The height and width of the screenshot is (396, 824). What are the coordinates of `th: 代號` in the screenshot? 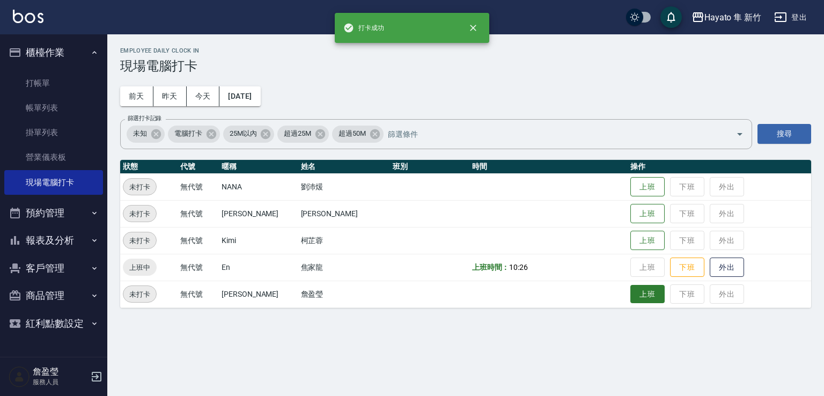 It's located at (198, 167).